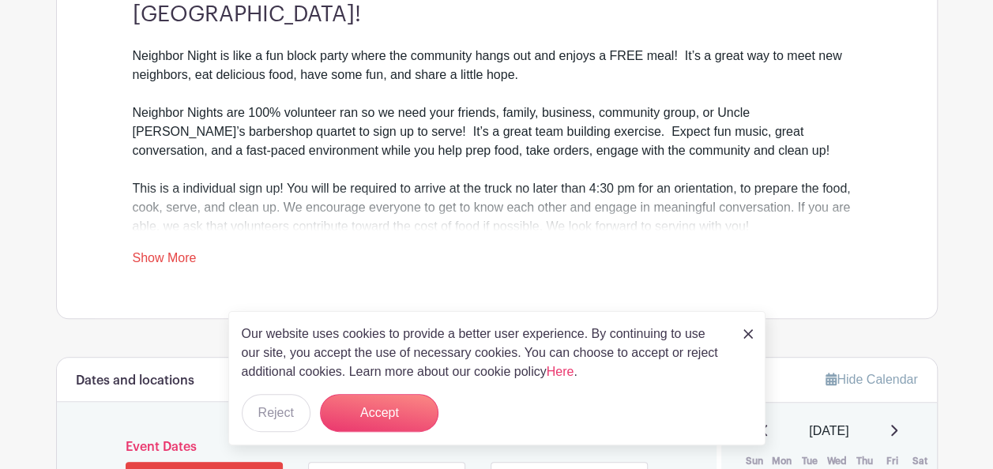 The image size is (993, 469). Describe the element at coordinates (497, 160) in the screenshot. I see `div: Neighbor Nights are 100% volunteer ran so we need your friends, family, business, community group...` at that location.